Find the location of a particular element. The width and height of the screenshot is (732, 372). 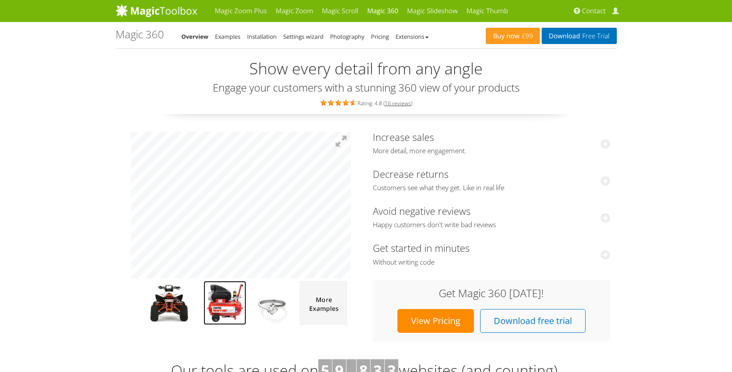

span: £99 is located at coordinates (526, 36).